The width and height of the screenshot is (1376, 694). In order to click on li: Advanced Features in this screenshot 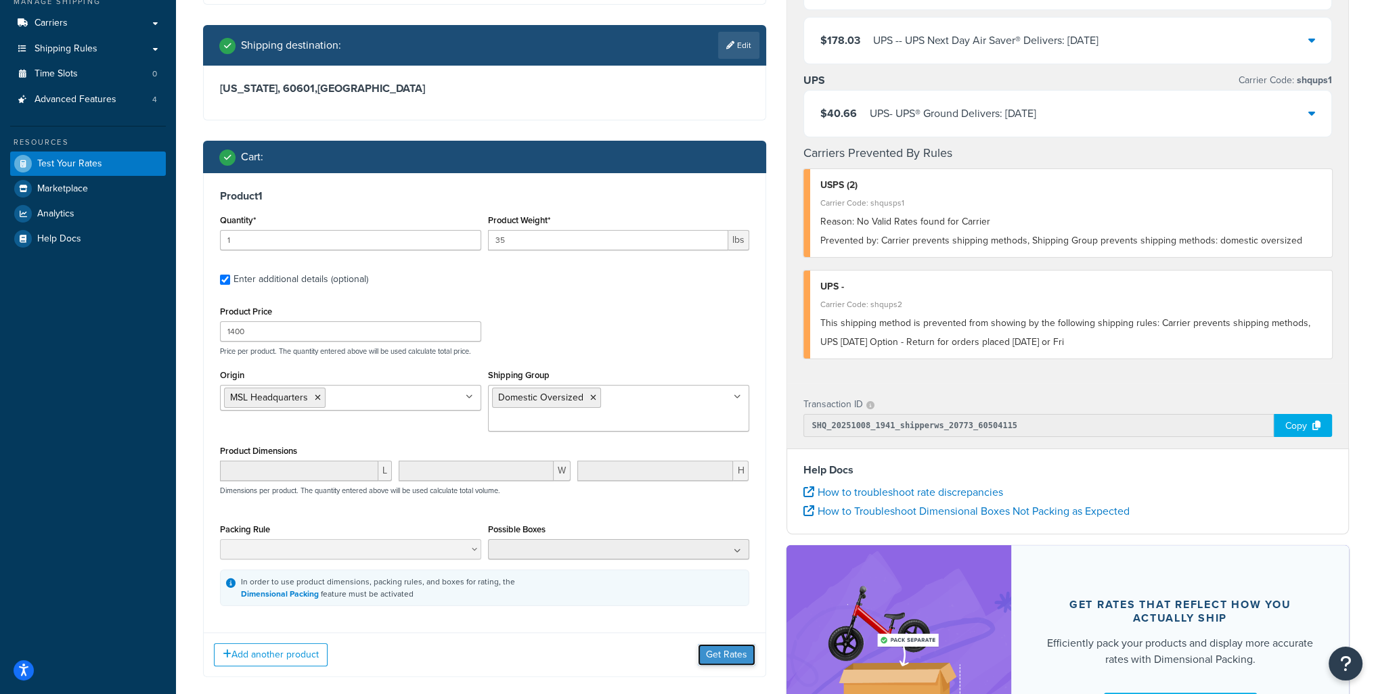, I will do `click(88, 100)`.